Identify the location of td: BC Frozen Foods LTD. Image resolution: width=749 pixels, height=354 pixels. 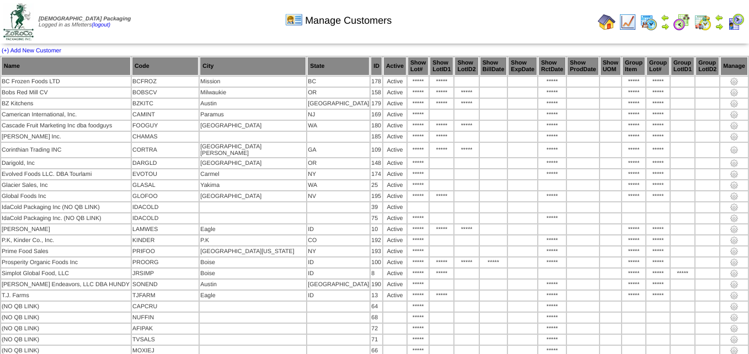
(66, 82).